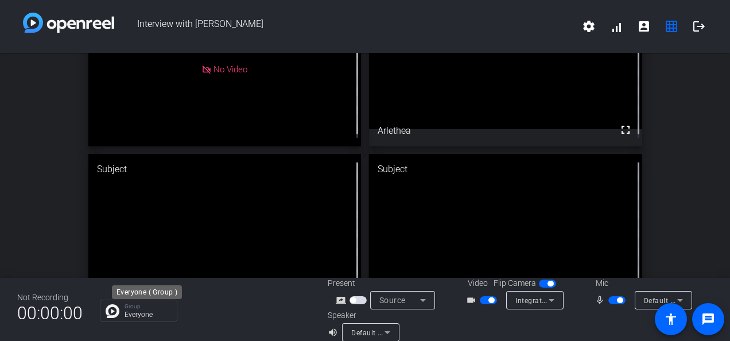  I want to click on mat-icon: grid_on, so click(672, 26).